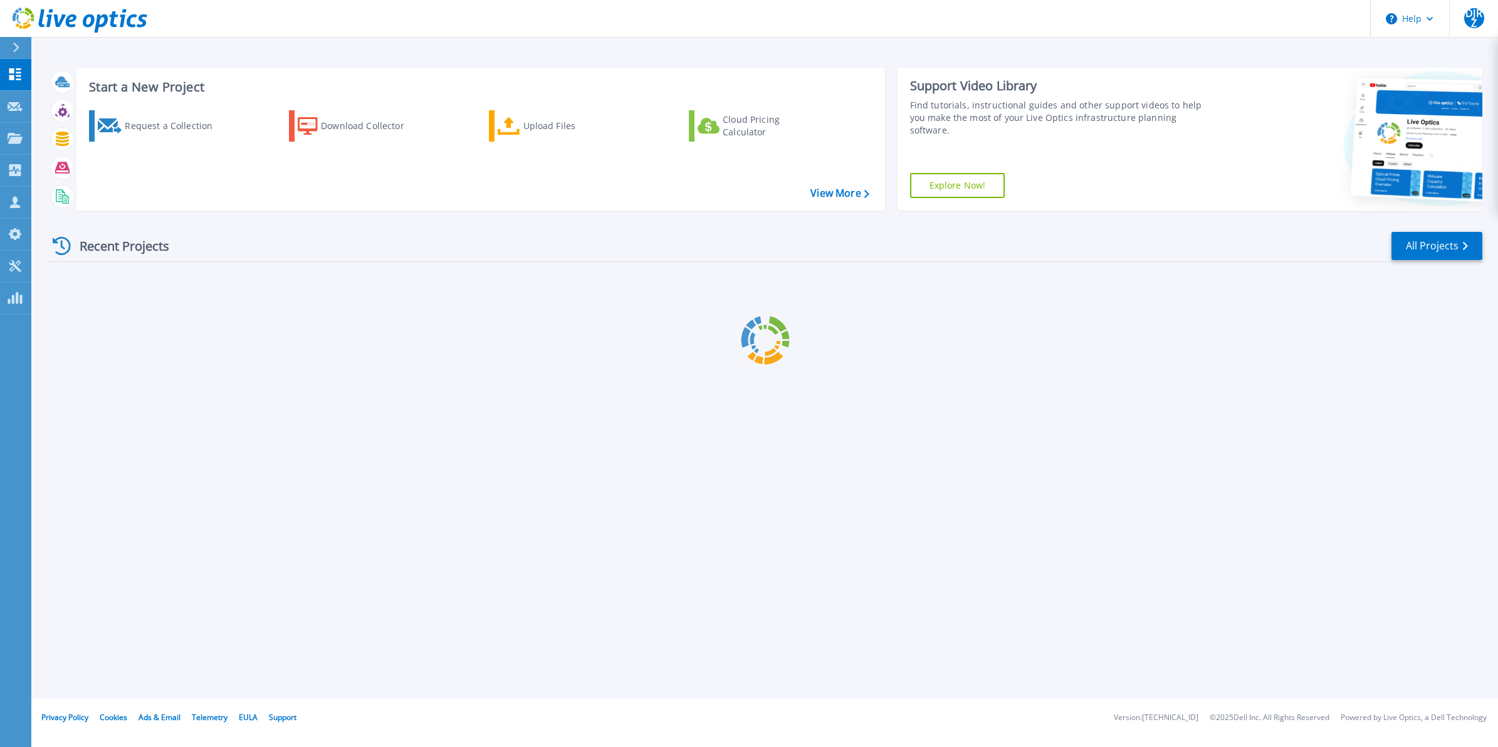 The width and height of the screenshot is (1498, 747). What do you see at coordinates (758, 126) in the screenshot?
I see `a: Cloud Pricing Calculator` at bounding box center [758, 126].